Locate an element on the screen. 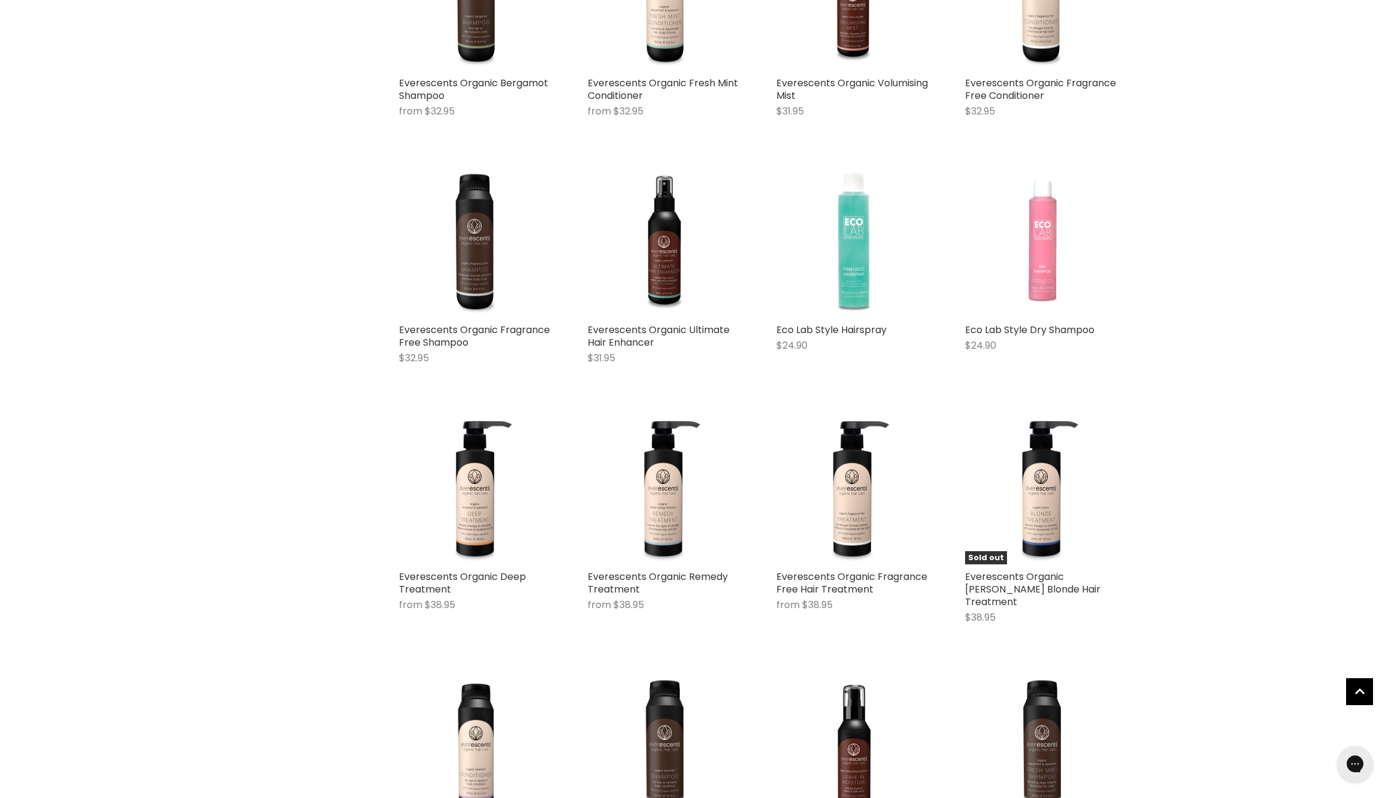 The width and height of the screenshot is (1391, 798). img: Everescents Organic Remedy Treatment is located at coordinates (664, 488).